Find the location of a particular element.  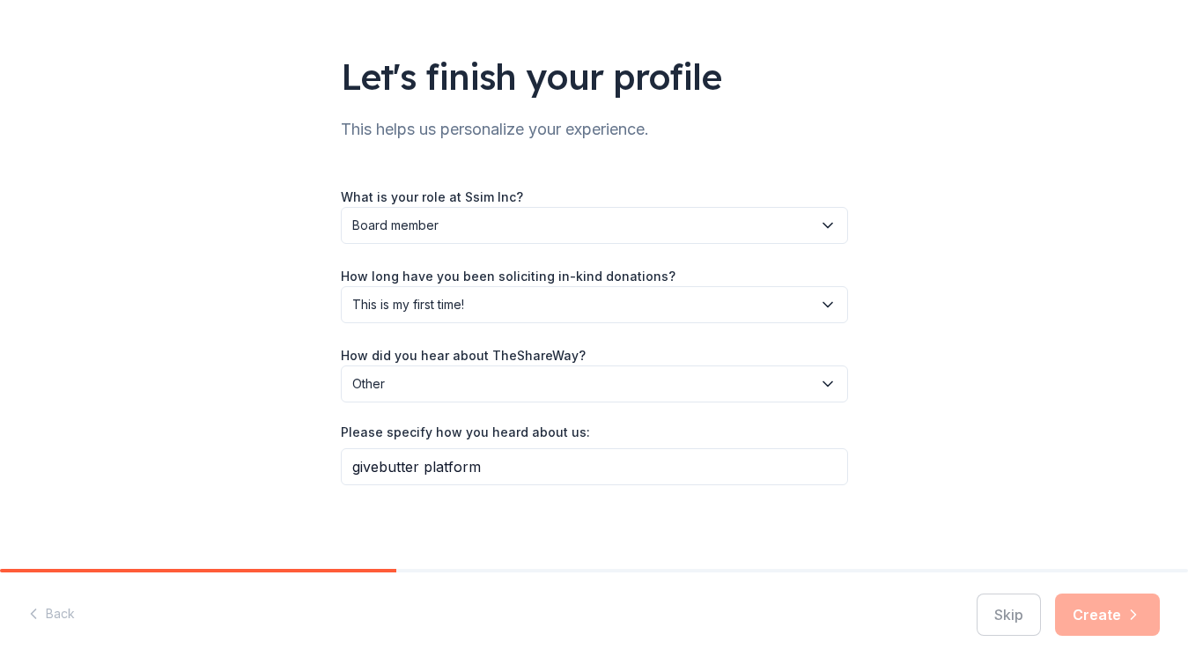

span: Other is located at coordinates (582, 384).